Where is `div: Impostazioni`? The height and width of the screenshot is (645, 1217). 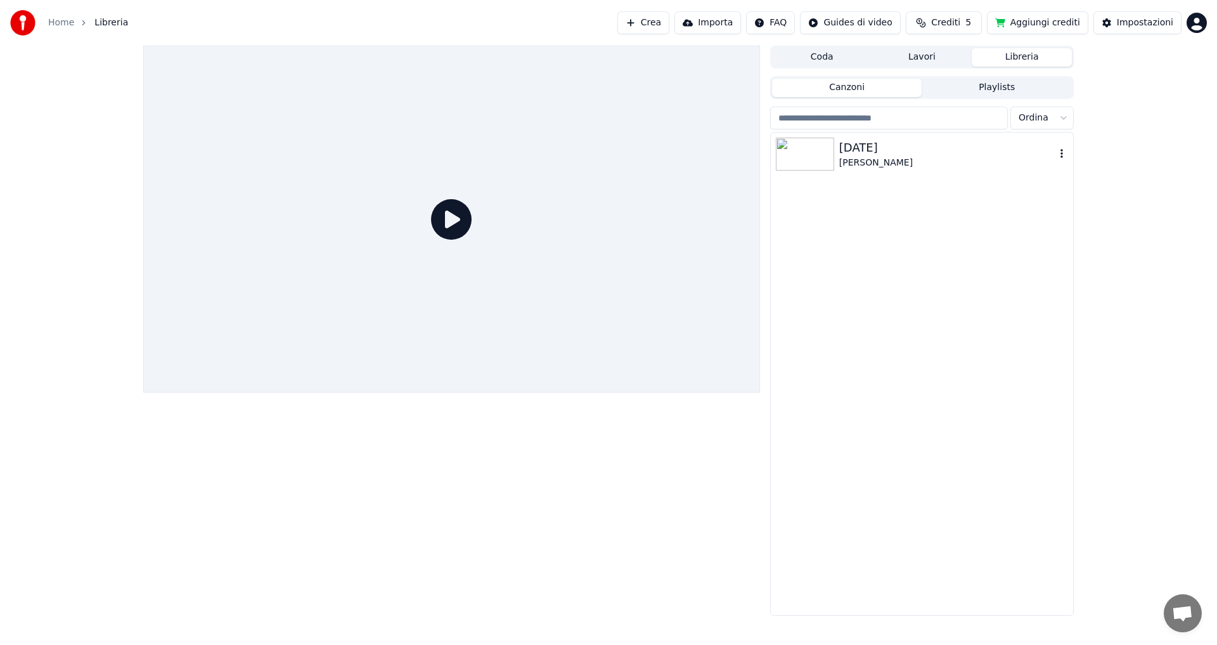
div: Impostazioni is located at coordinates (1145, 23).